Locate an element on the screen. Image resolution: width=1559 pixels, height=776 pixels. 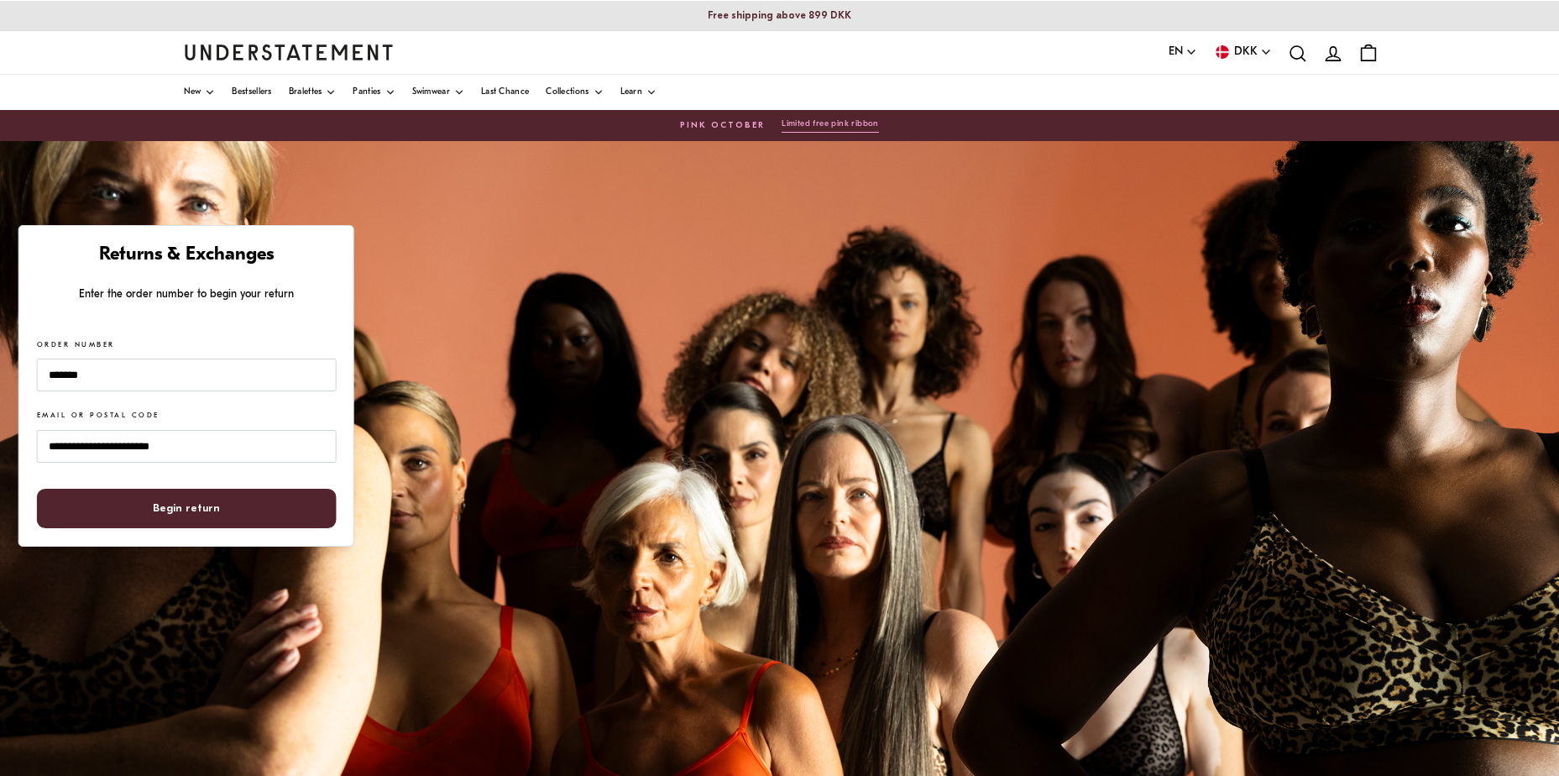
h1: Returns & Exchanges is located at coordinates (186, 255).